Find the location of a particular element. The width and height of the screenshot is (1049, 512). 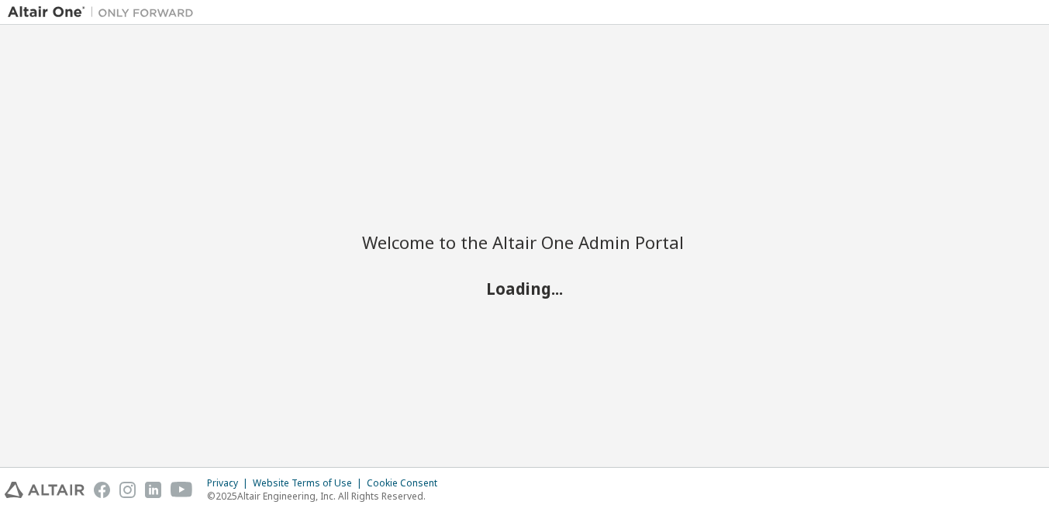

h2: Welcome to the Altair One Admin Portal is located at coordinates (525, 242).